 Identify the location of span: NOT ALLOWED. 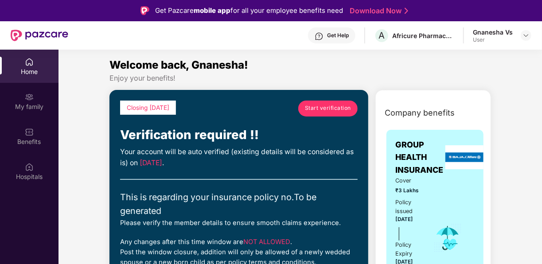
(267, 242).